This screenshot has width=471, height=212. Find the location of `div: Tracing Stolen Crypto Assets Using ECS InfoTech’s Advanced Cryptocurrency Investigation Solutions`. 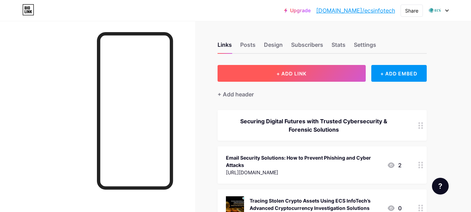

div: Tracing Stolen Crypto Assets Using ECS InfoTech’s Advanced Cryptocurrency Investigation Solutions is located at coordinates (316, 204).